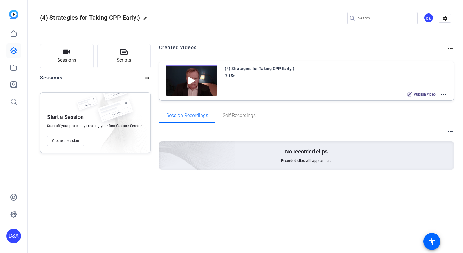  Describe the element at coordinates (51, 80) in the screenshot. I see `h2: Sessions` at that location.